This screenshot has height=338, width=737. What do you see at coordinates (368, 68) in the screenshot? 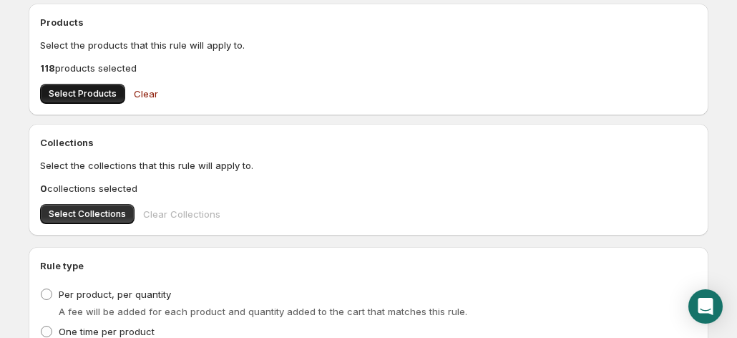
I see `p: products selected` at bounding box center [368, 68].